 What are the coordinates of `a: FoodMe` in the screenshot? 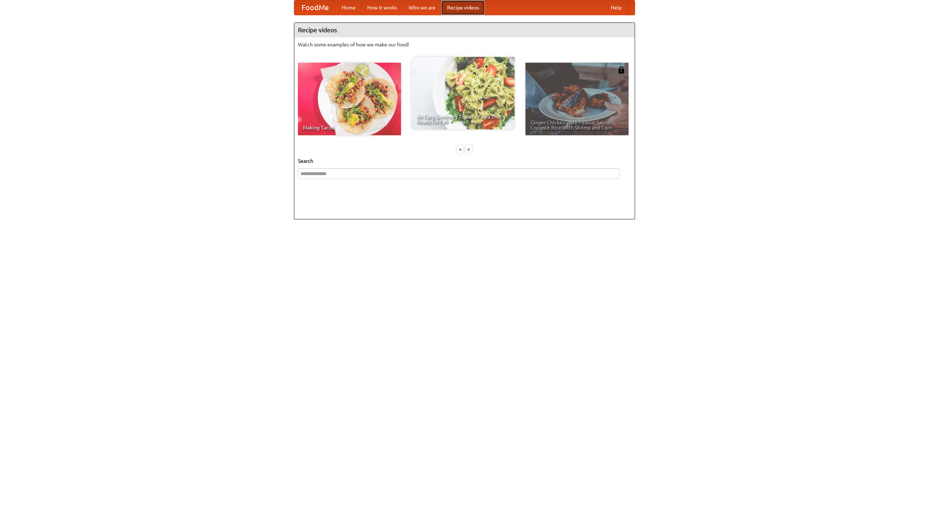 It's located at (315, 8).